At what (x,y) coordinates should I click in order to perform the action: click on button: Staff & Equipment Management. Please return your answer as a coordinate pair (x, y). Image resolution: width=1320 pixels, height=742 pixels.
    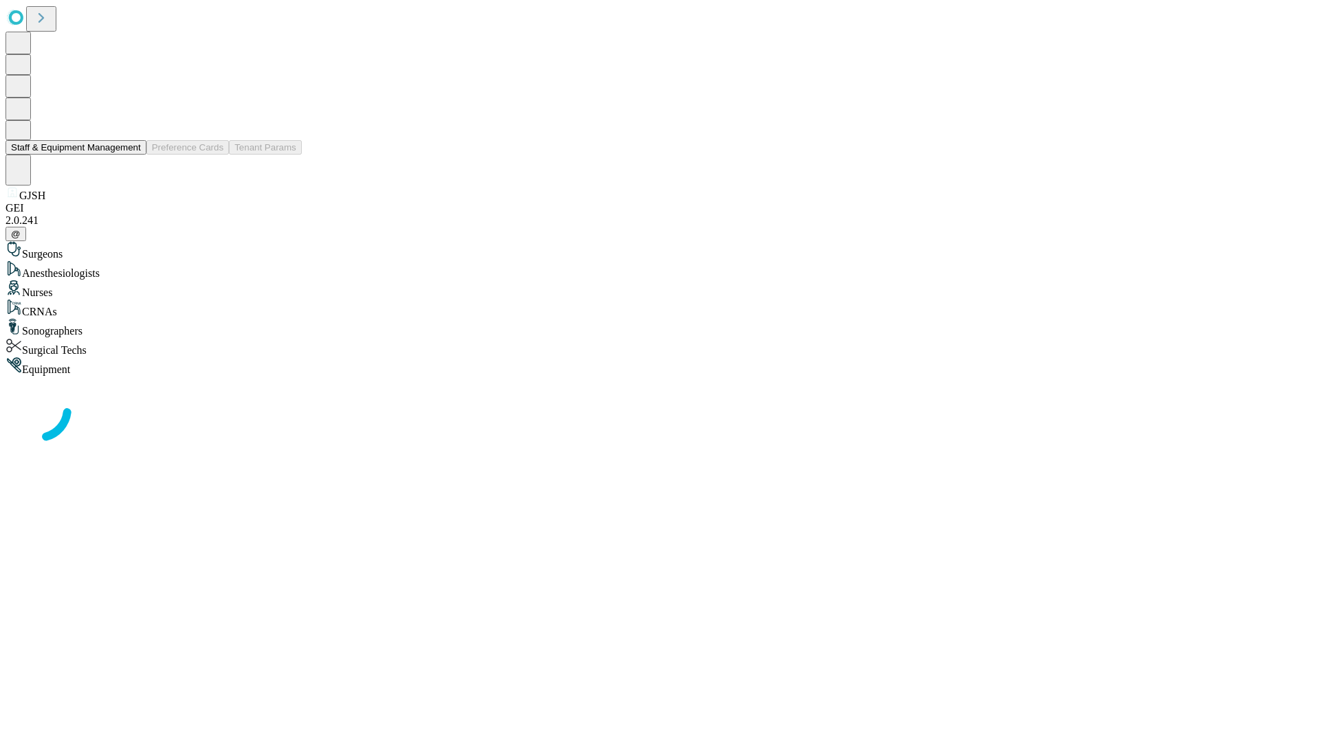
    Looking at the image, I should click on (76, 147).